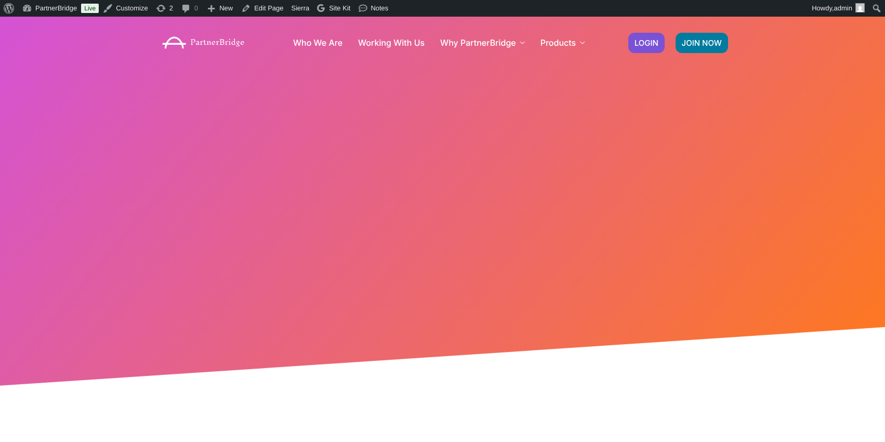 The height and width of the screenshot is (442, 885). Describe the element at coordinates (90, 8) in the screenshot. I see `a: Live` at that location.